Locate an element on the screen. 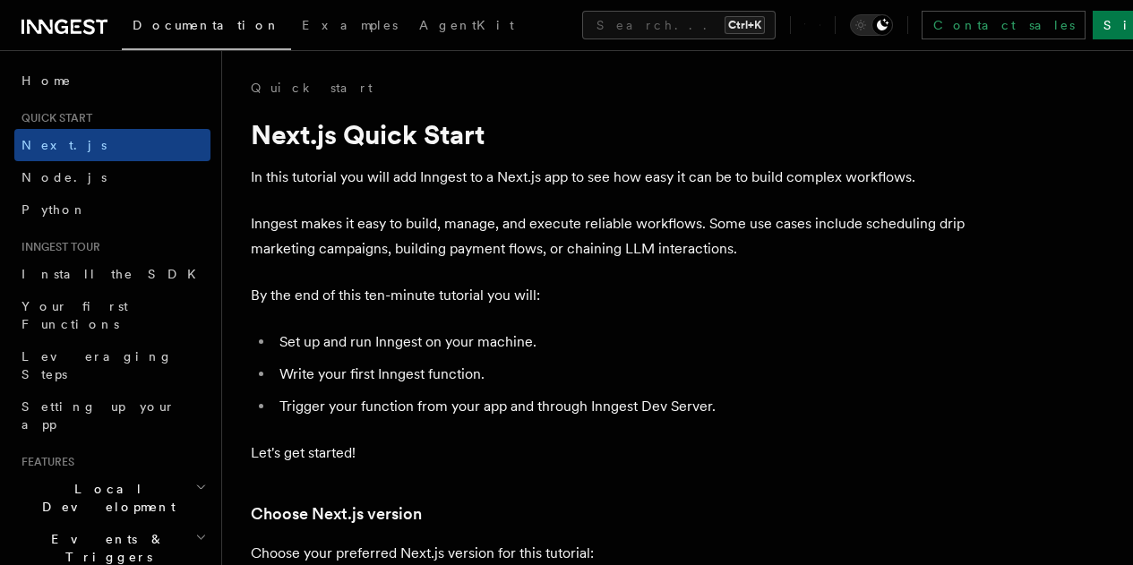 Image resolution: width=1133 pixels, height=565 pixels. span: Quick start is located at coordinates (53, 118).